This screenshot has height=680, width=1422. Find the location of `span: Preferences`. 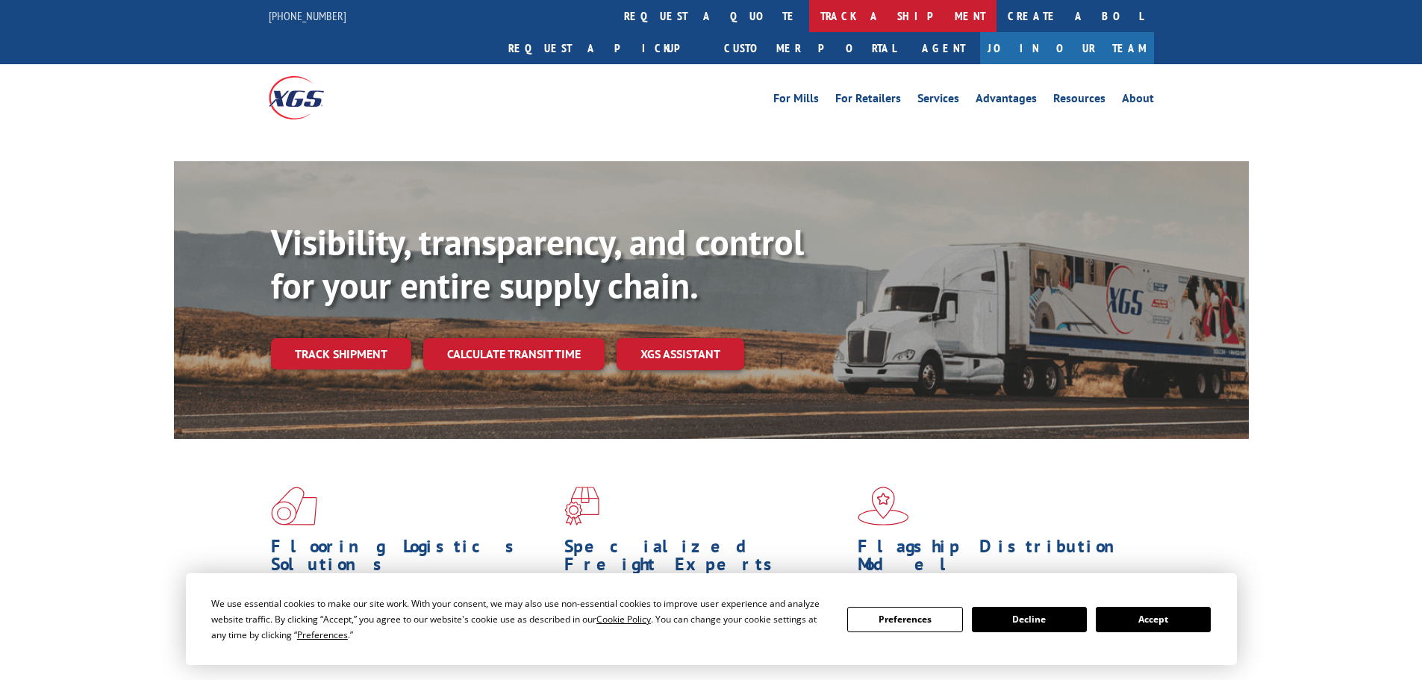

span: Preferences is located at coordinates (322, 634).